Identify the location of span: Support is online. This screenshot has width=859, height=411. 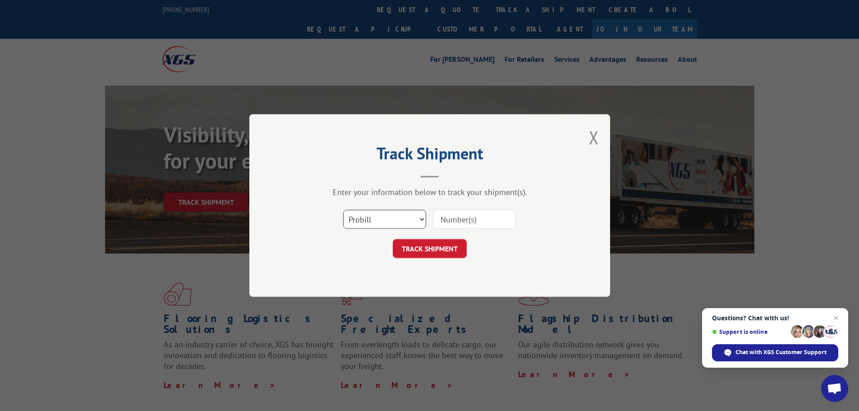
(750, 332).